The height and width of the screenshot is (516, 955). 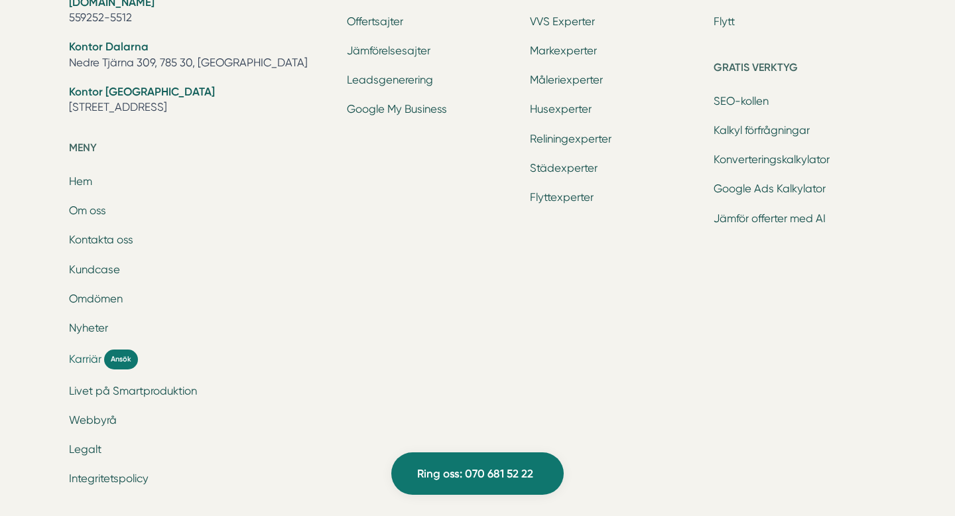 I want to click on h5: Meny, so click(x=200, y=150).